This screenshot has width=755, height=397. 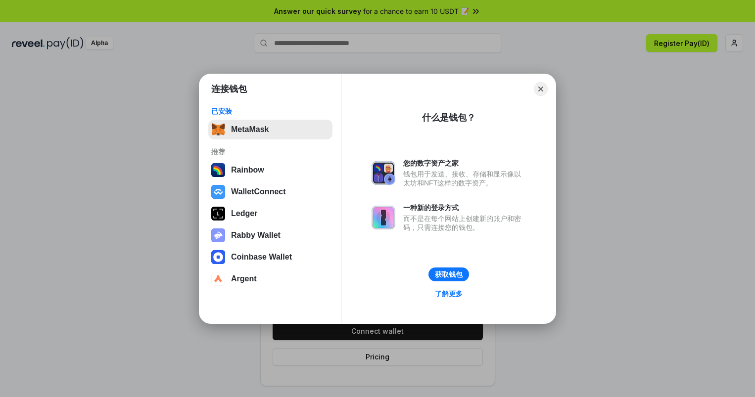 What do you see at coordinates (270, 130) in the screenshot?
I see `button: MetaMask` at bounding box center [270, 130].